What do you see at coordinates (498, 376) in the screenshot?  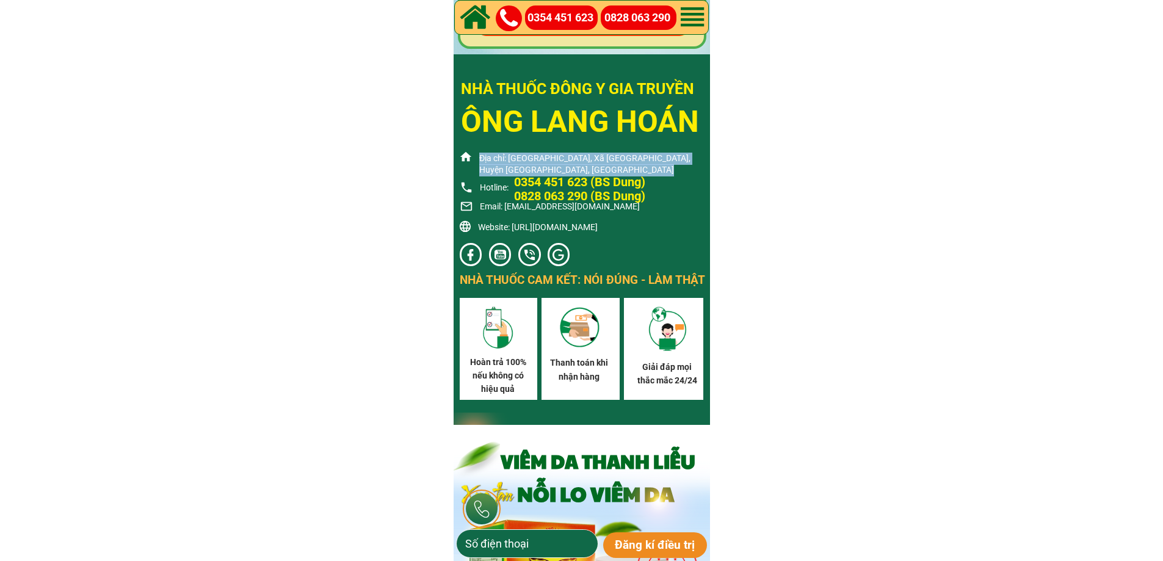 I see `h3: Hoàn trả 100% nếu không có hiệu quả` at bounding box center [498, 376].